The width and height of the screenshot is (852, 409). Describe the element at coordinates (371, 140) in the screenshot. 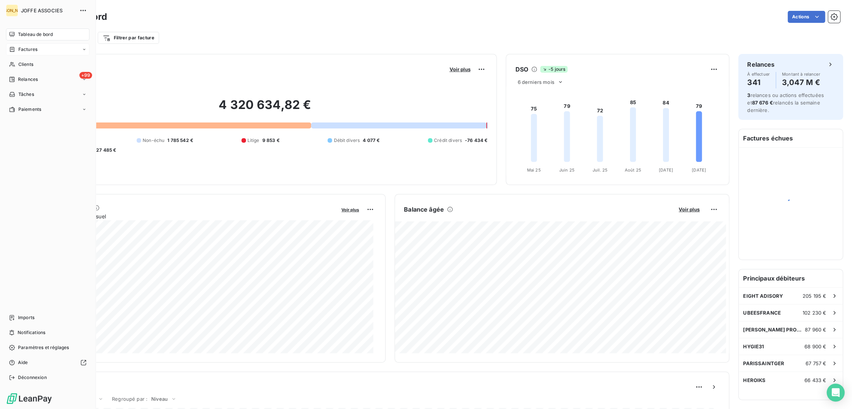

I see `span: 4 077 €` at that location.